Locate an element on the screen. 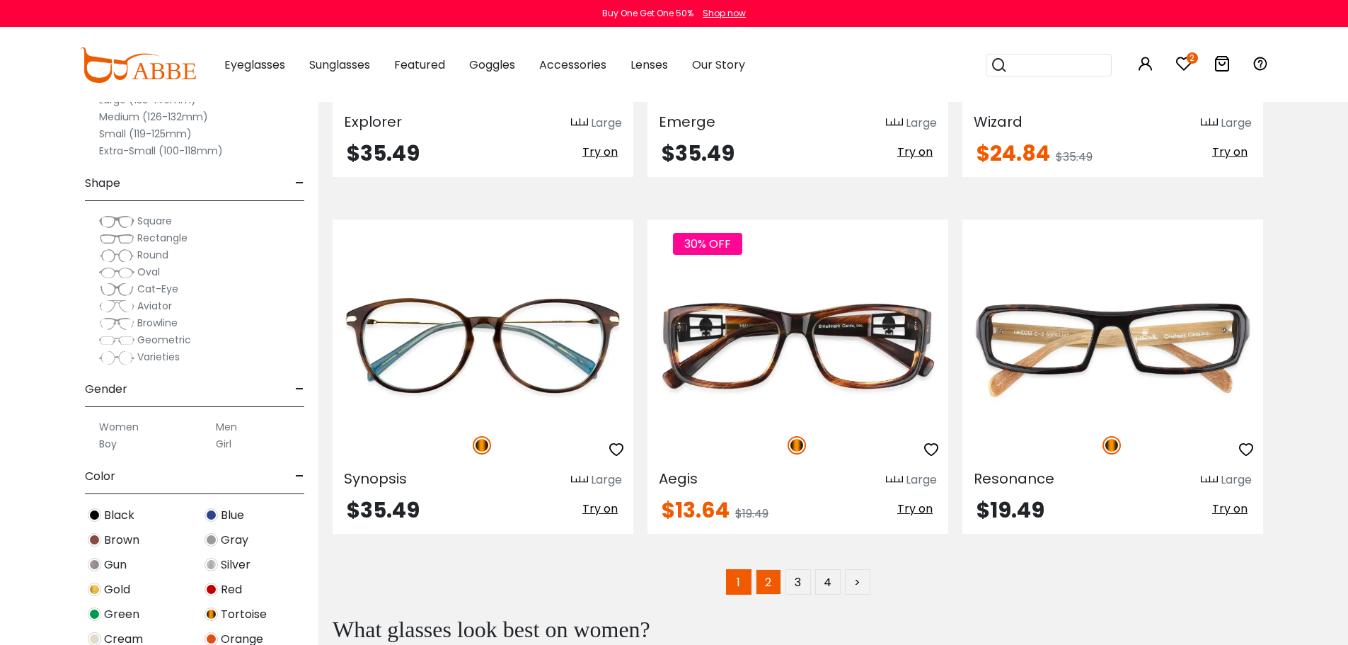  span: Sunglasses is located at coordinates (340, 64).